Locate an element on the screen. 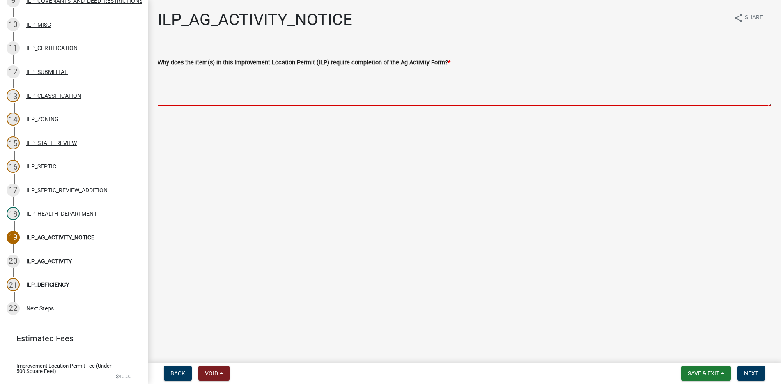 This screenshot has height=384, width=781. span: Void is located at coordinates (211, 373).